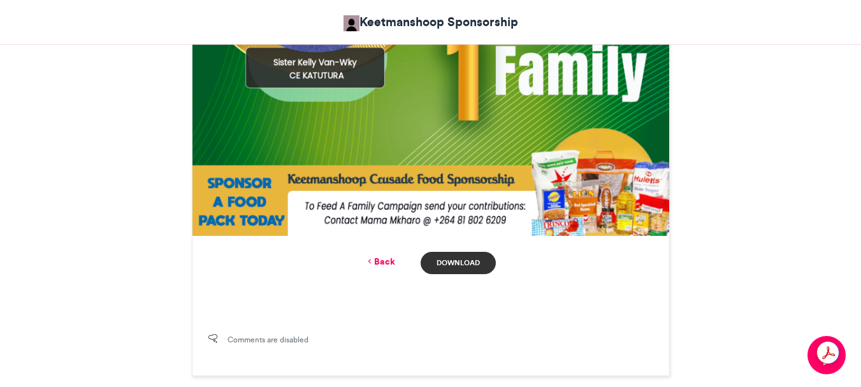 The width and height of the screenshot is (861, 387). Describe the element at coordinates (380, 261) in the screenshot. I see `a: Back` at that location.